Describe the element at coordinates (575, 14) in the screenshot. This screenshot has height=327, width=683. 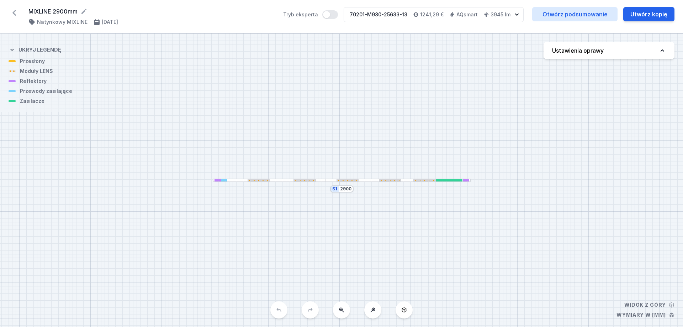
I see `a: Otwórz podsumowanie` at that location.